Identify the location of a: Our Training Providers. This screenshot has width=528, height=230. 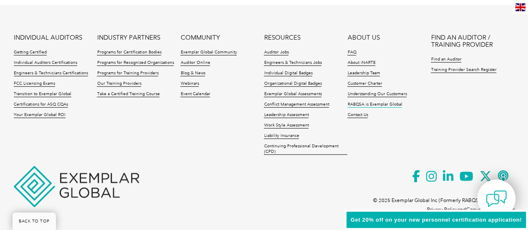
(119, 84).